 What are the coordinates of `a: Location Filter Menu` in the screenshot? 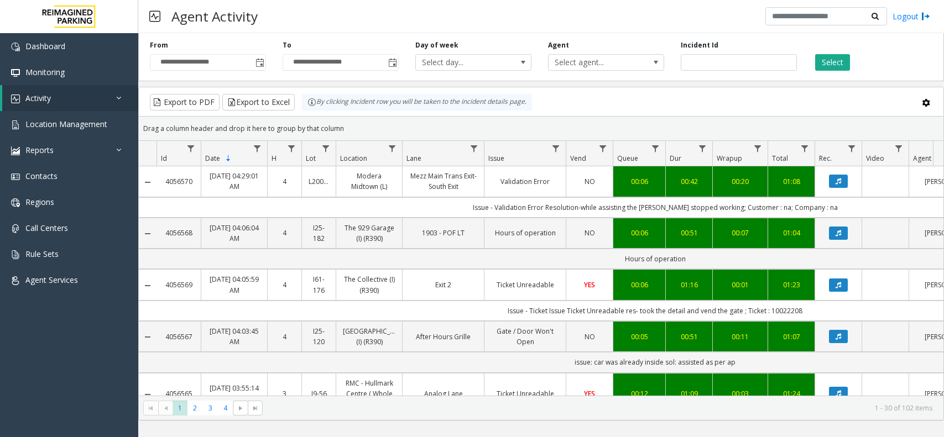 It's located at (392, 148).